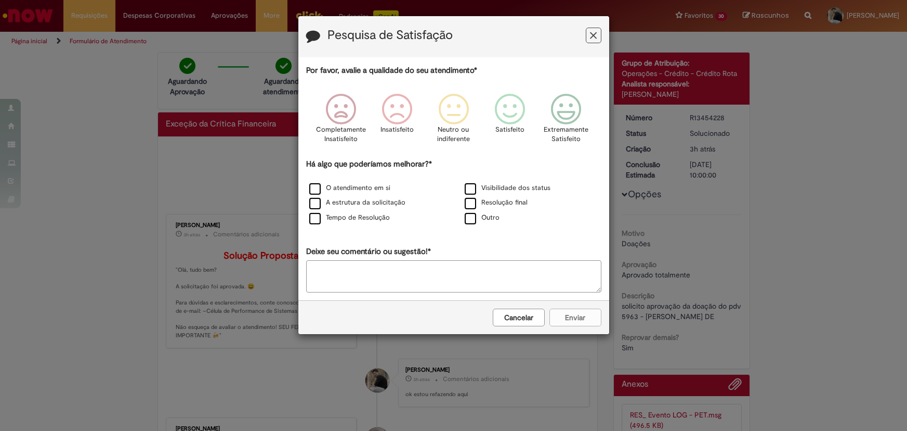  What do you see at coordinates (496, 202) in the screenshot?
I see `label: Resolução final` at bounding box center [496, 202].